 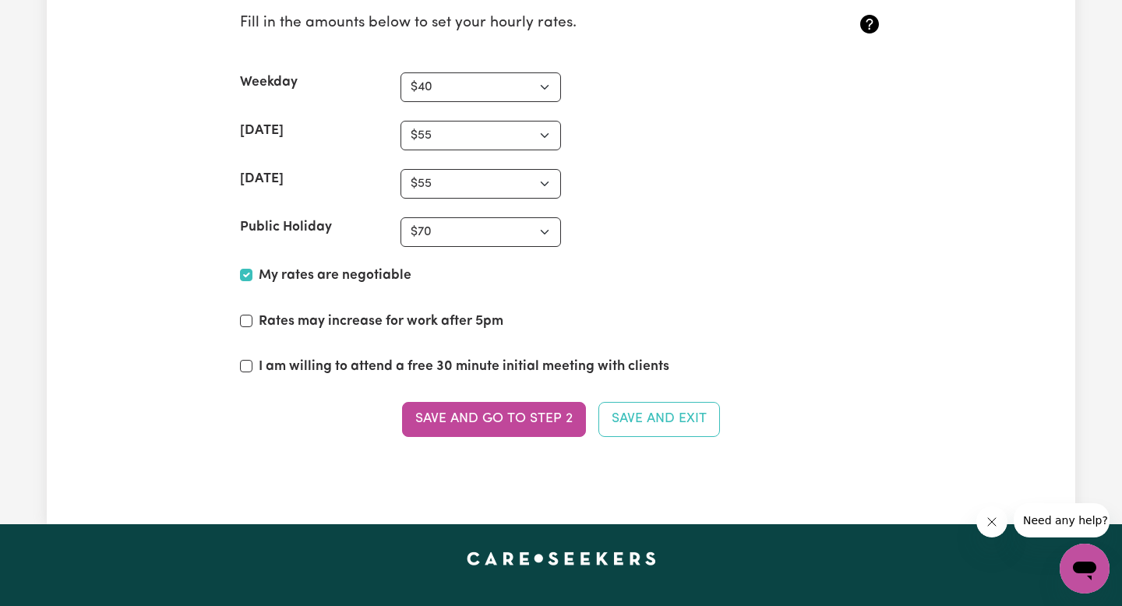 I want to click on p: Fill in the amounts below to set your hourly rates., so click(x=507, y=23).